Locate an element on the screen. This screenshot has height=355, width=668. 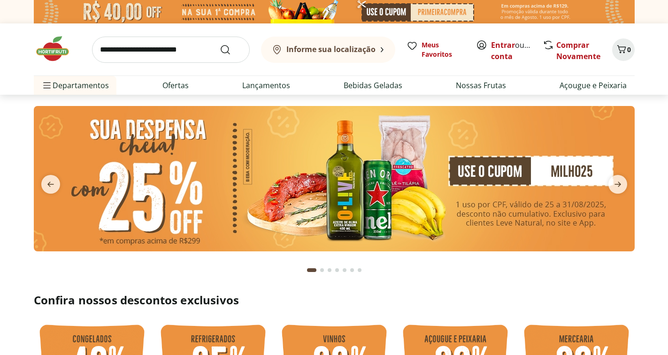
a: Comprar Novamente is located at coordinates (578, 51).